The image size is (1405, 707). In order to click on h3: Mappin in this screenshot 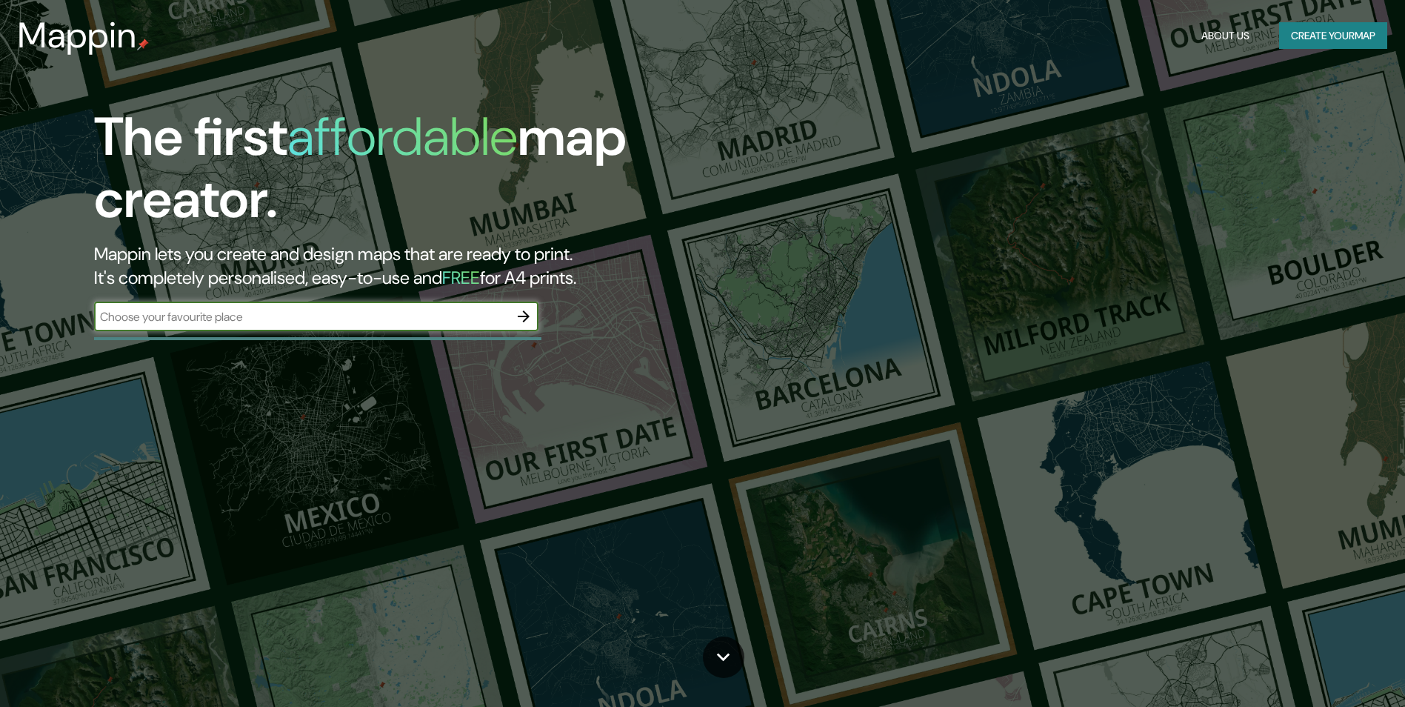, I will do `click(77, 36)`.